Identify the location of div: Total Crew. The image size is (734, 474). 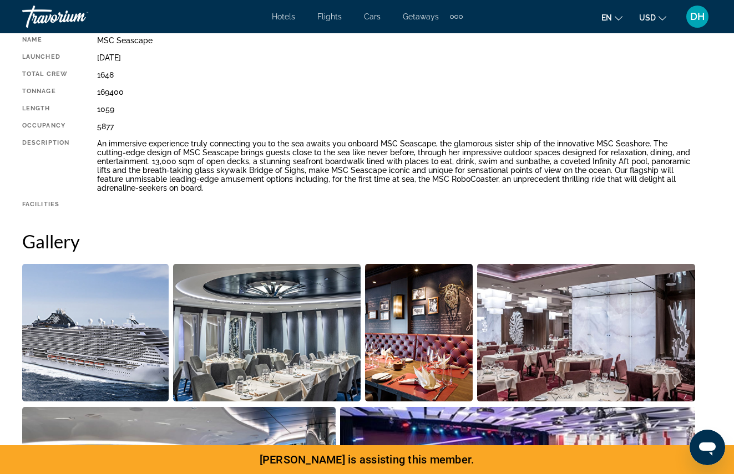
(45, 75).